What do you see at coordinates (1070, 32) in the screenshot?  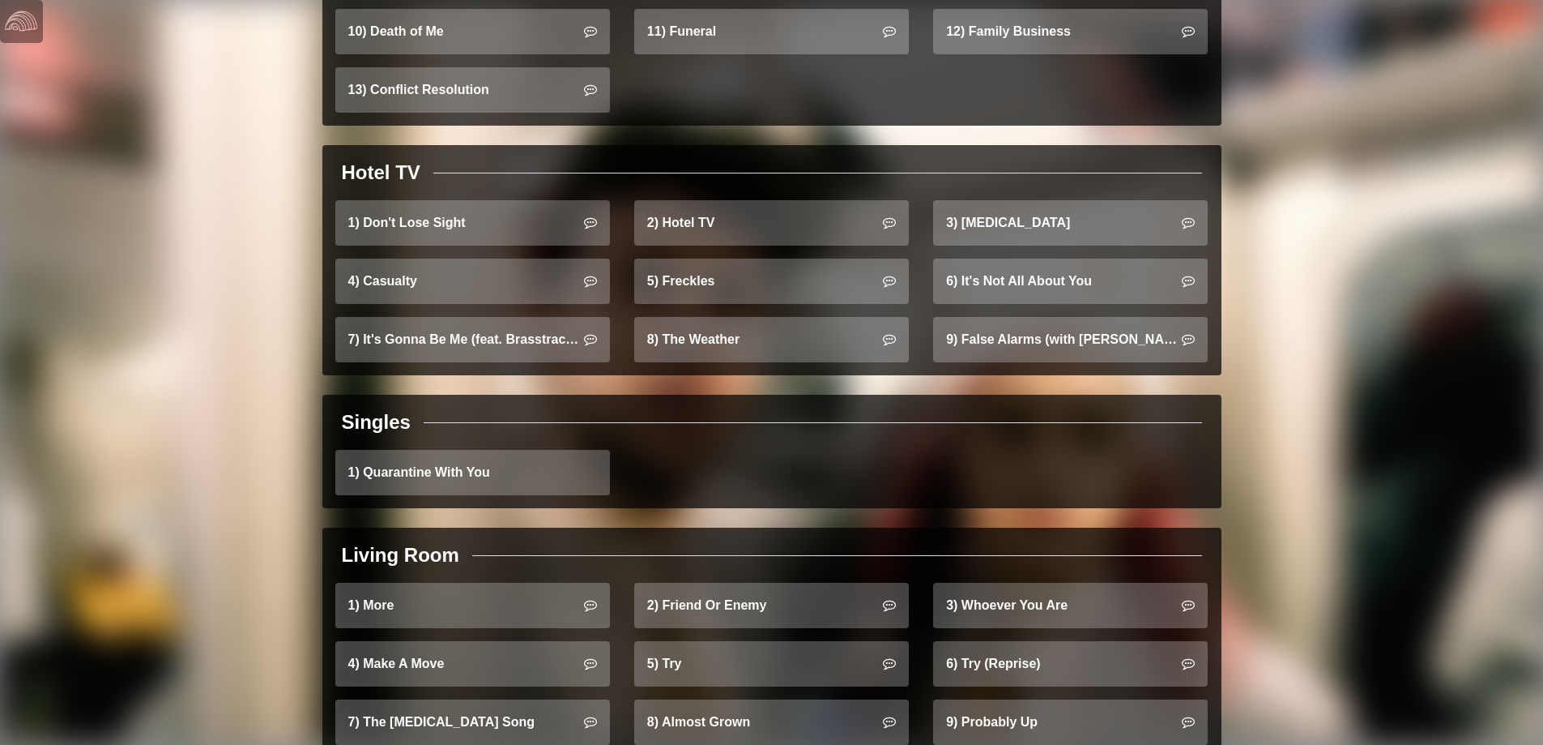 I see `a: 12) Family Business` at bounding box center [1070, 32].